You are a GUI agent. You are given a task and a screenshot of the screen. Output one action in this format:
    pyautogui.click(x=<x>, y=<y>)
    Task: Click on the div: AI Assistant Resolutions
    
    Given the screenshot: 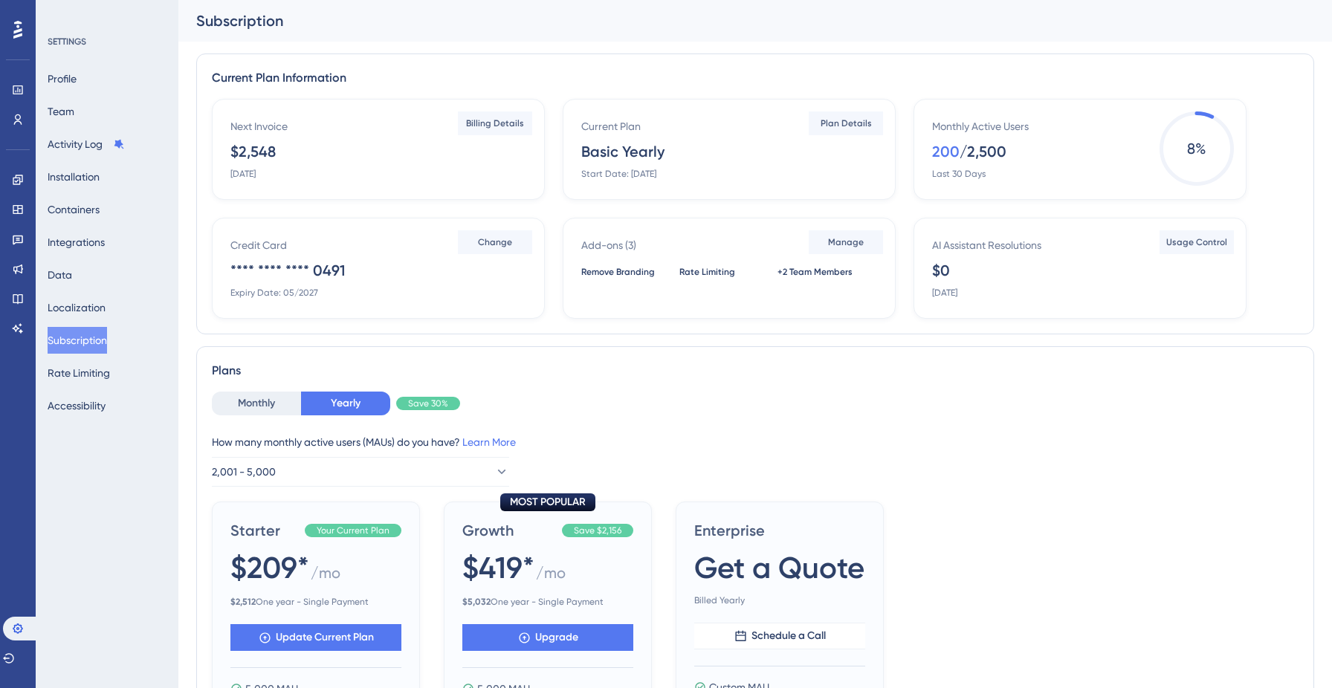 What is the action you would take?
    pyautogui.click(x=987, y=245)
    